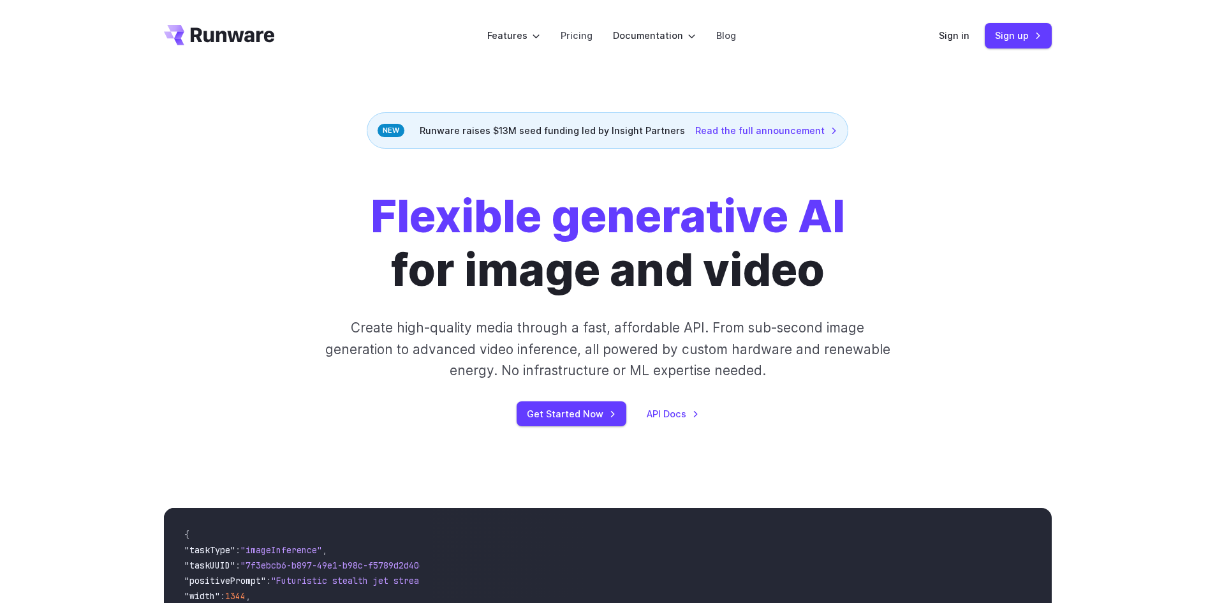 Image resolution: width=1215 pixels, height=603 pixels. I want to click on span: "positivePrompt", so click(225, 580).